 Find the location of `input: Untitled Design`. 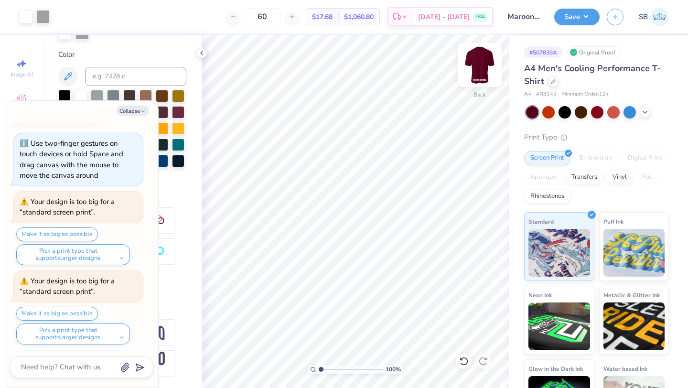

input: Untitled Design is located at coordinates (523, 17).